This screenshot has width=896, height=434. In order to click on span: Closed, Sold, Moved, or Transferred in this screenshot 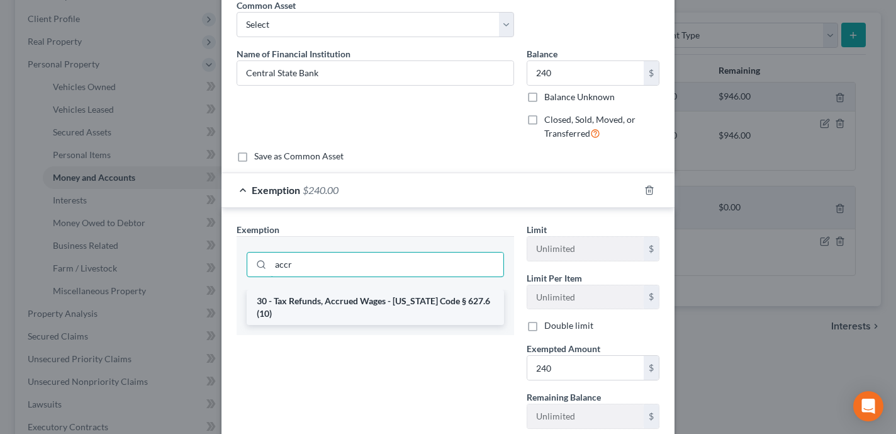, I will do `click(590, 126)`.